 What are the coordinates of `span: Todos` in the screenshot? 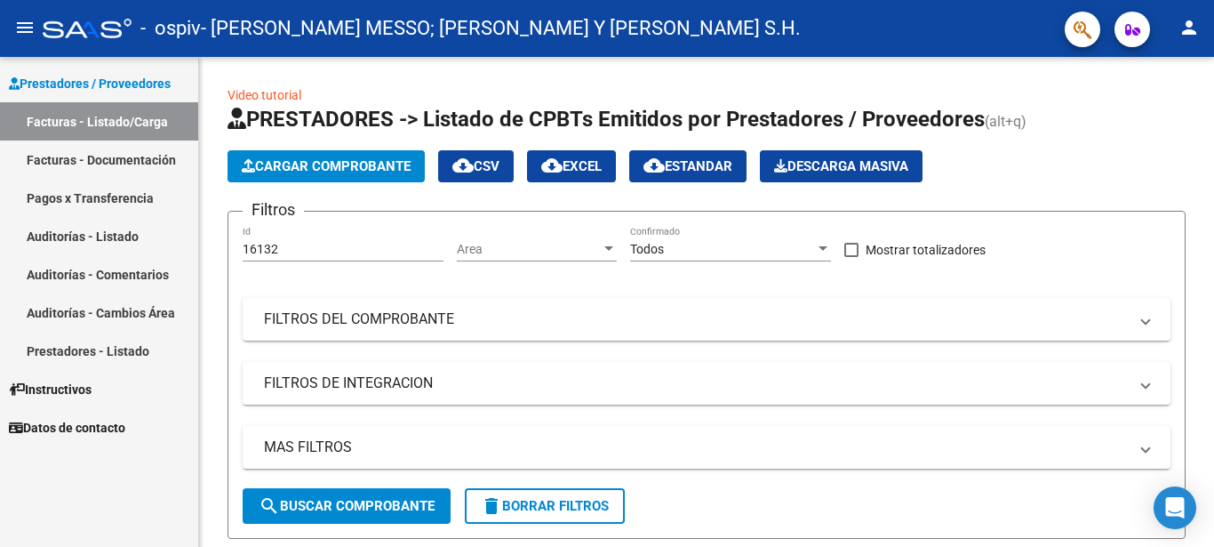 It's located at (647, 249).